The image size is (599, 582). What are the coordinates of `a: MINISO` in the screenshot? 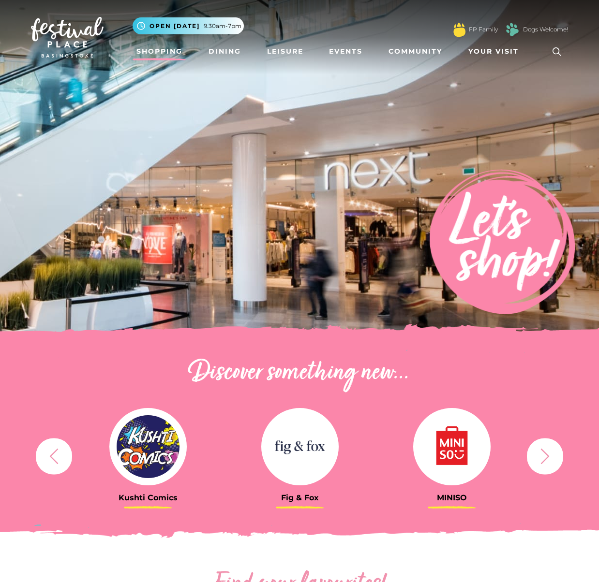 It's located at (452, 455).